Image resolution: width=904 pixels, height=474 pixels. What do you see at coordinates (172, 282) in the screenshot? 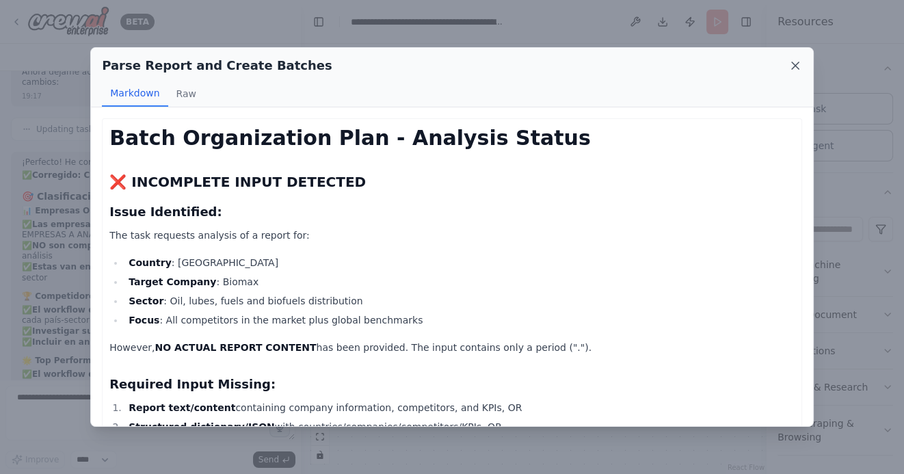
I see `strong: Target Company` at bounding box center [172, 282].